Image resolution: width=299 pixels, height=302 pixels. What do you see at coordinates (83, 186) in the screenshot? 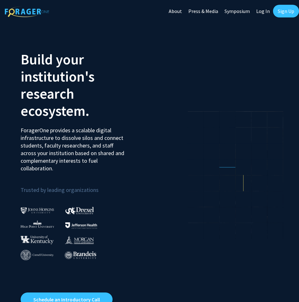
I see `p: Trusted by leading organizations` at bounding box center [83, 186].